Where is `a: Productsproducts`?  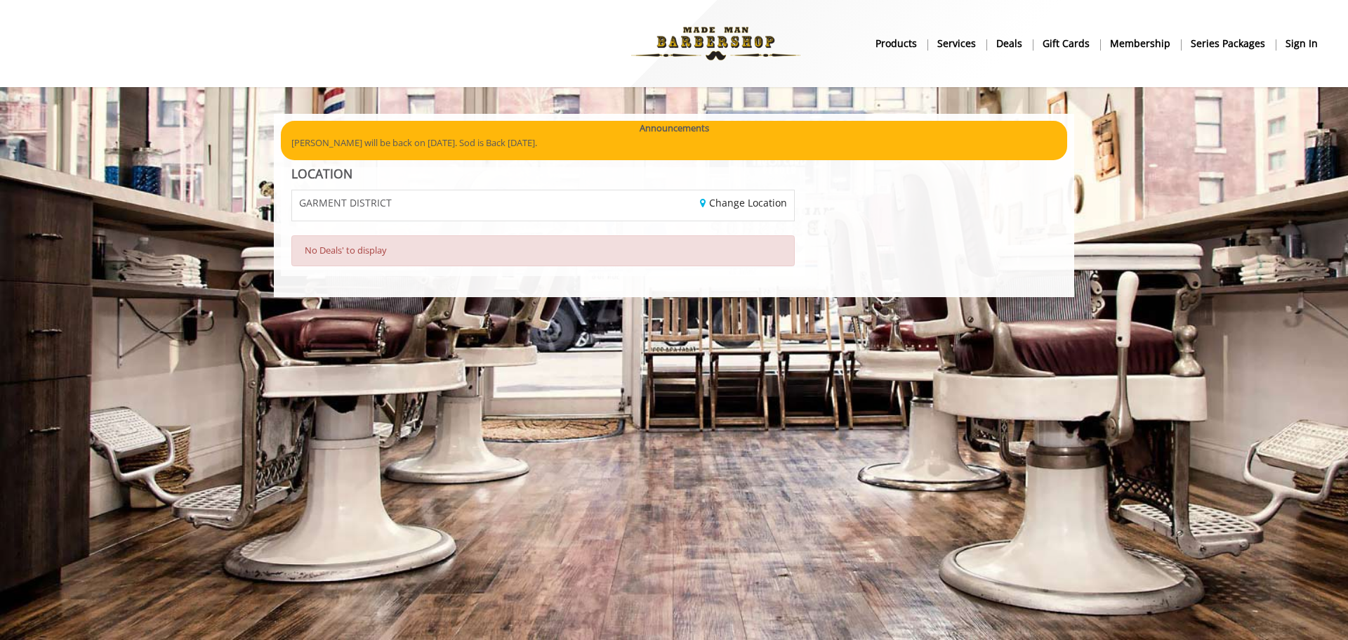
a: Productsproducts is located at coordinates (896, 43).